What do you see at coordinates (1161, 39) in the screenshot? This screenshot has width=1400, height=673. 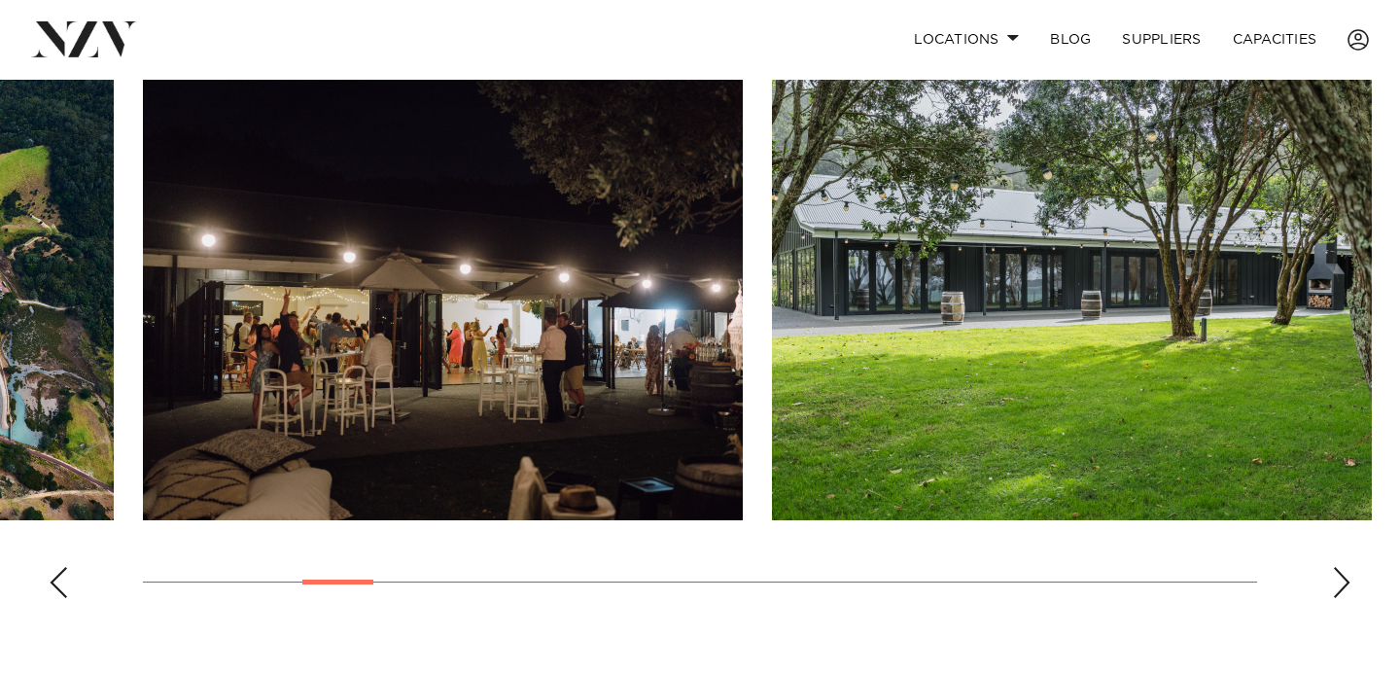 I see `a: SUPPLIERS` at bounding box center [1161, 39].